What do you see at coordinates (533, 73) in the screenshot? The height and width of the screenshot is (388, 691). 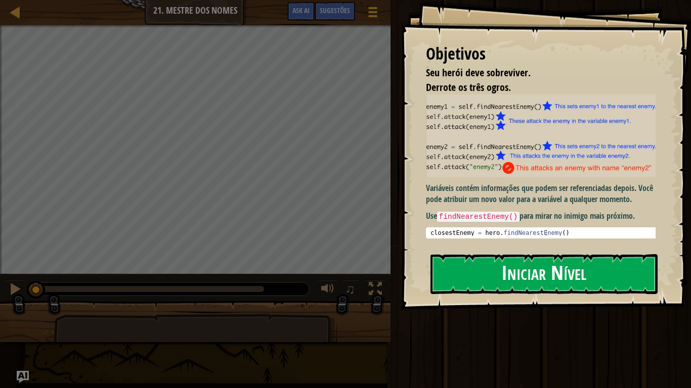 I see `li: Seu herói deve sobreviver.` at bounding box center [533, 73].